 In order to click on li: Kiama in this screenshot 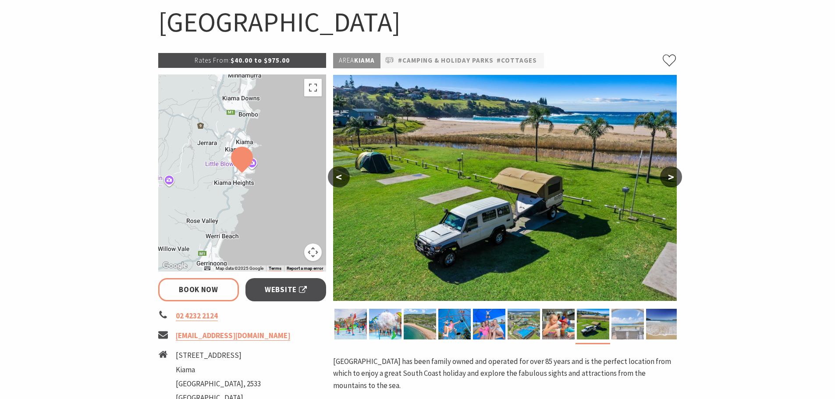, I will do `click(218, 370)`.